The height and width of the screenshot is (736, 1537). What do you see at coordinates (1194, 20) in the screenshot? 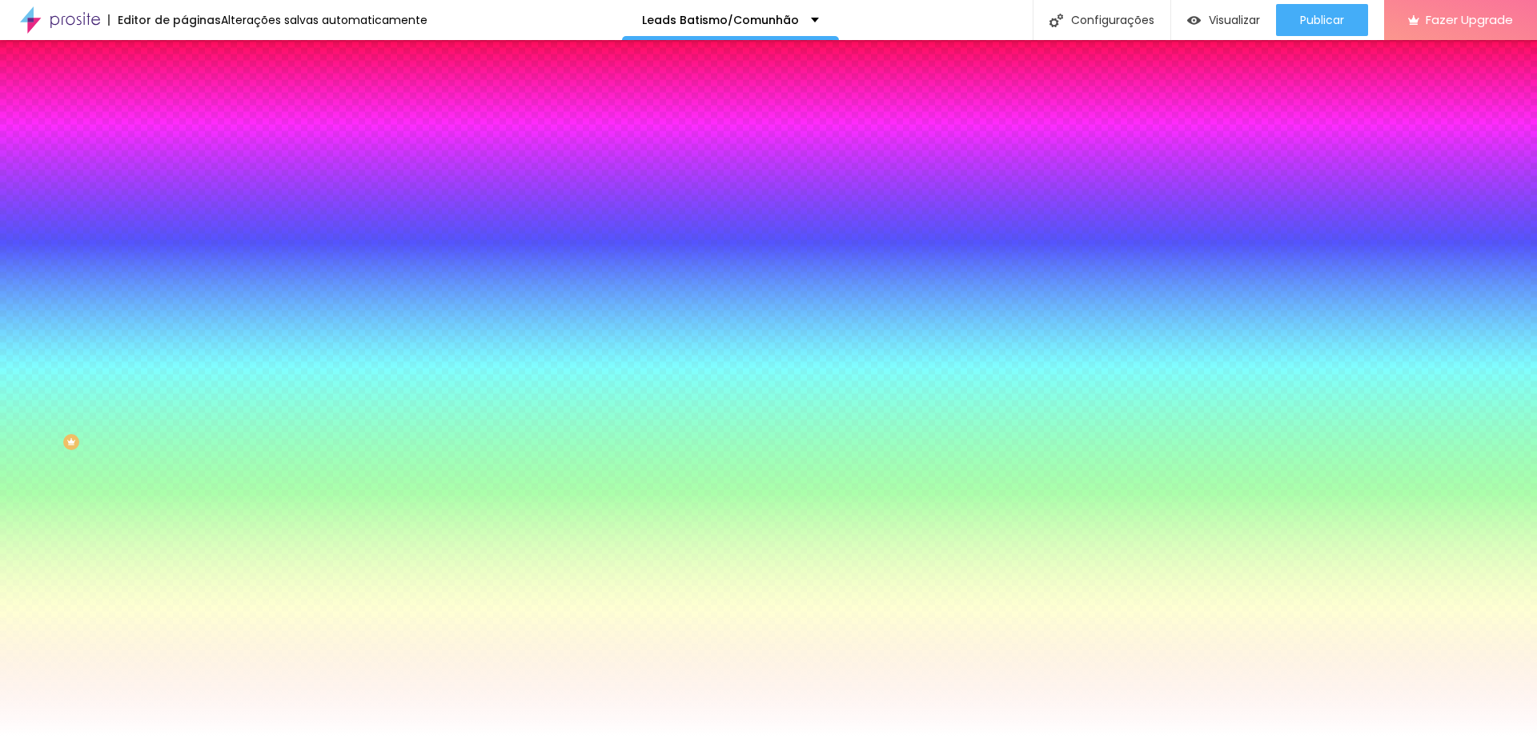
I see `img: view-1.svg` at bounding box center [1194, 20].